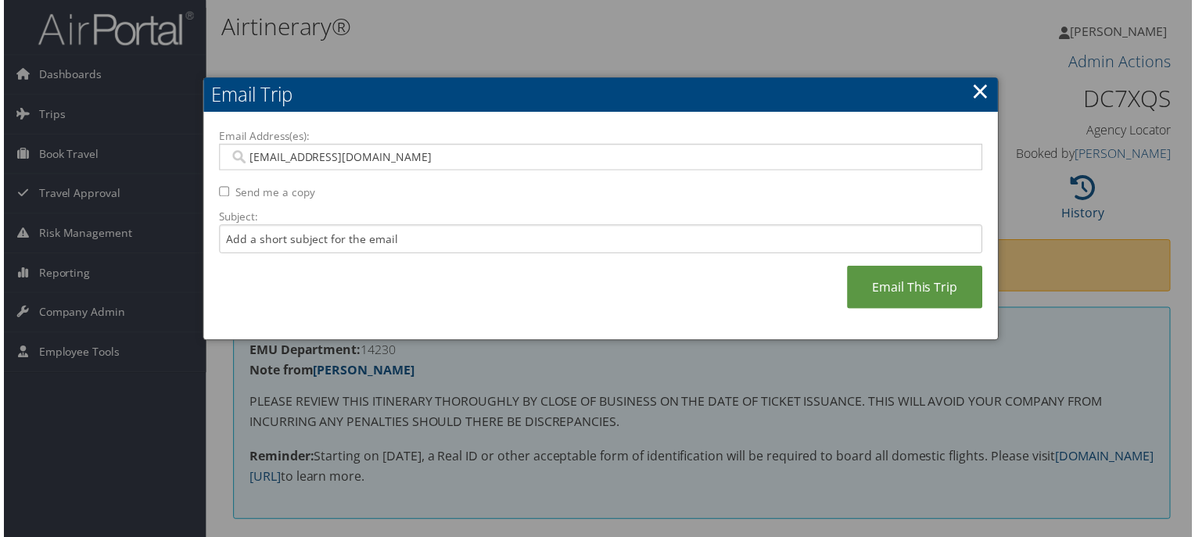 This screenshot has height=537, width=1195. Describe the element at coordinates (601, 137) in the screenshot. I see `label: Email Address(es):` at that location.